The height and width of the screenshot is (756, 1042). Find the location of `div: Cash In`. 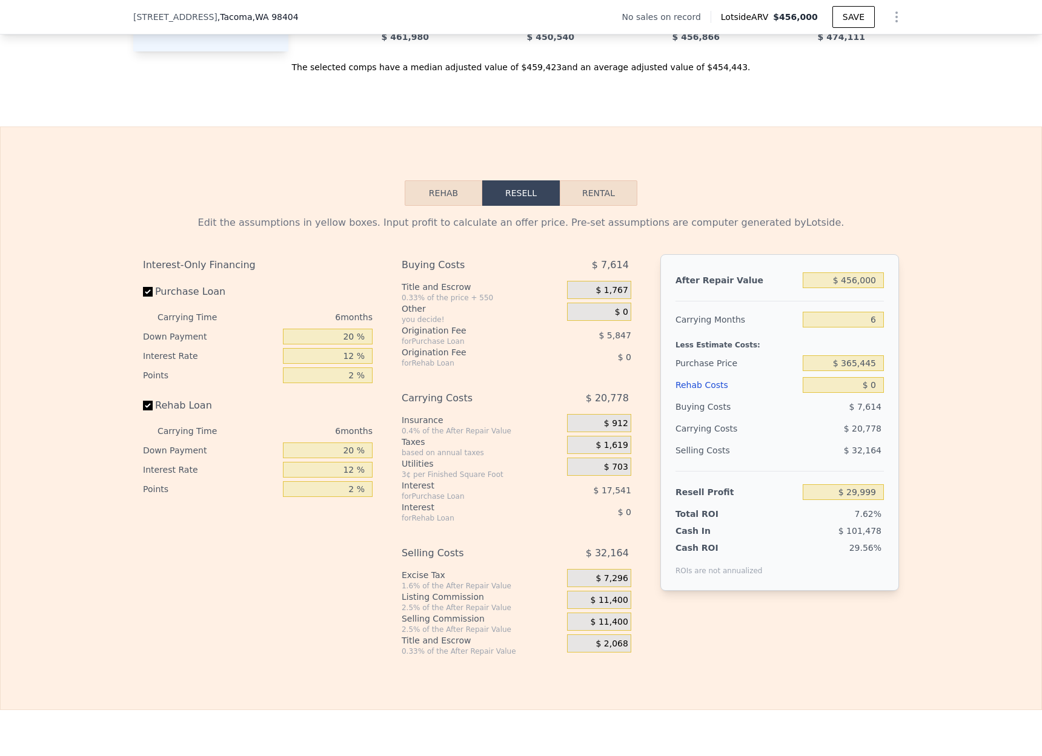

div: Cash In is located at coordinates (713, 531).